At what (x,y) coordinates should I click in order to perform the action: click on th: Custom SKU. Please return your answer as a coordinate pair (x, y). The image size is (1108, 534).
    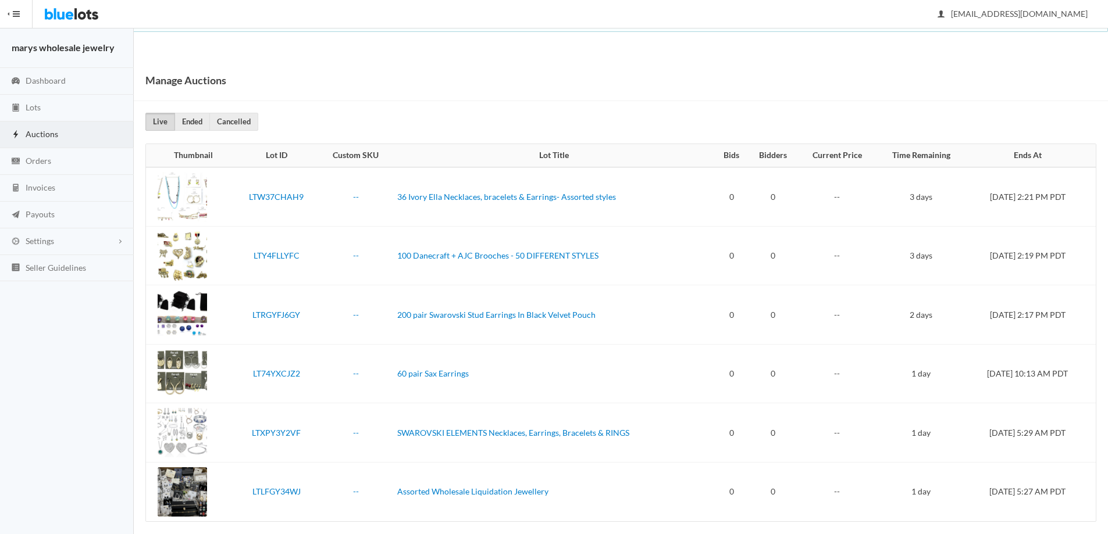
    Looking at the image, I should click on (356, 156).